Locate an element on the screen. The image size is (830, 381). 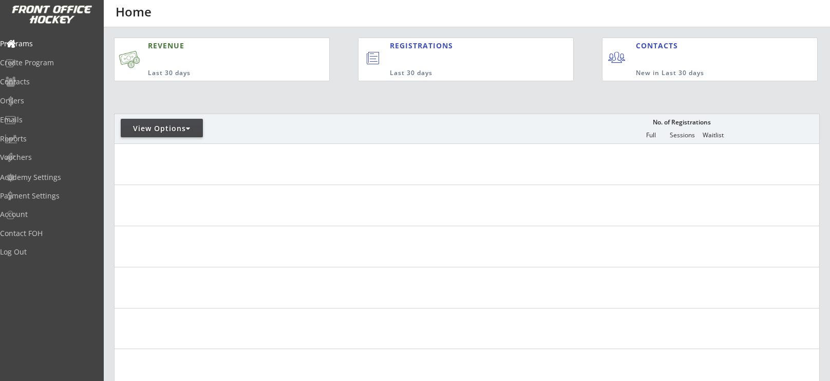
div: No. of Registrations is located at coordinates (682, 122).